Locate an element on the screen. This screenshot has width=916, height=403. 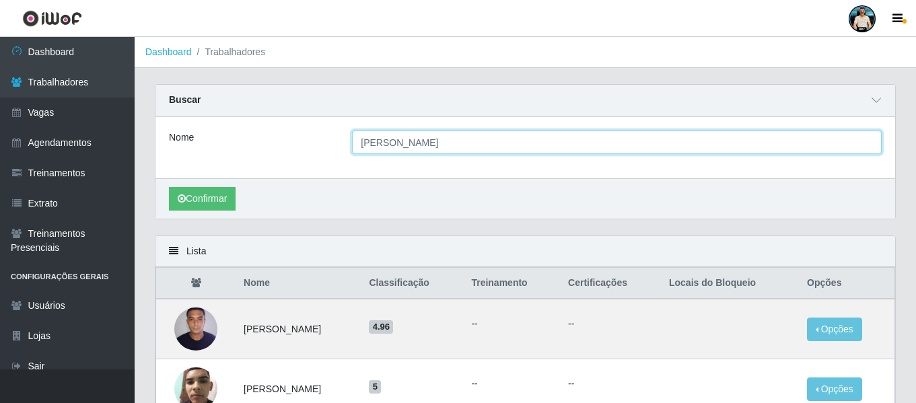
input: Digite o Nome... is located at coordinates (617, 142).